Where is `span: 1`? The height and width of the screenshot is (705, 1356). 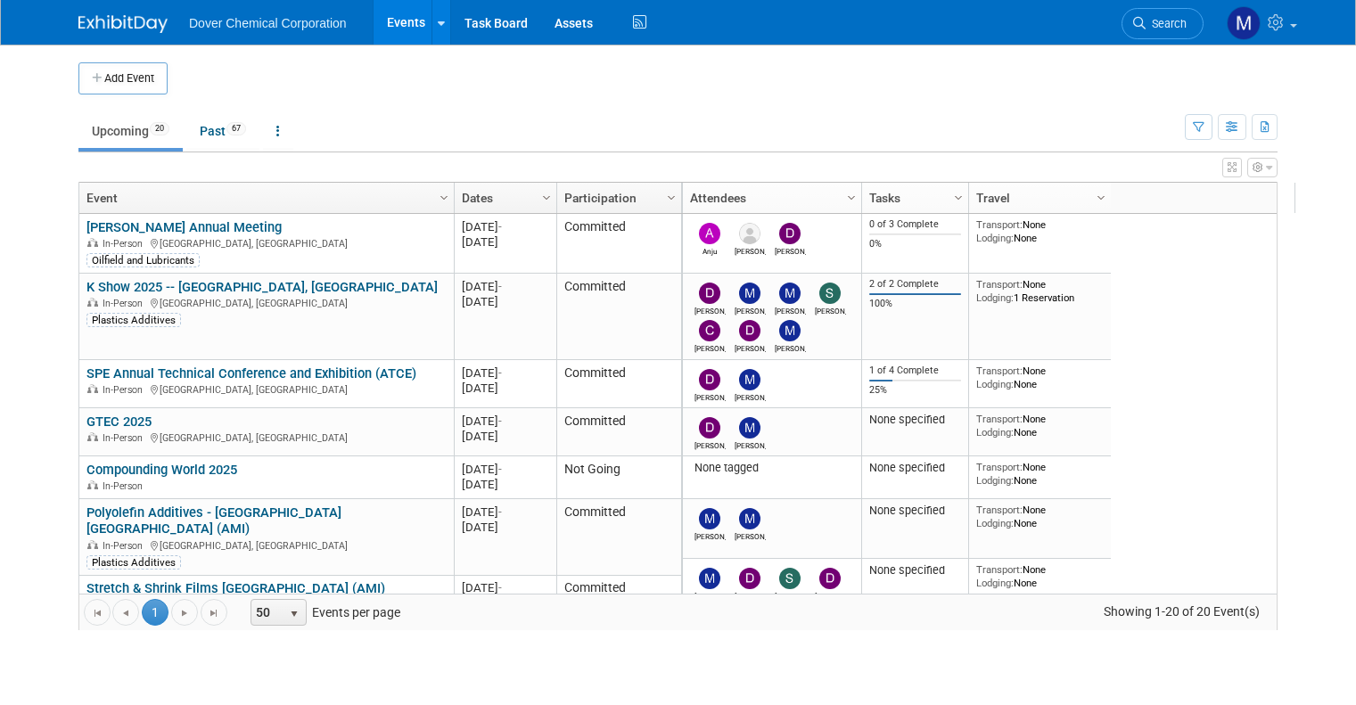 span: 1 is located at coordinates (155, 612).